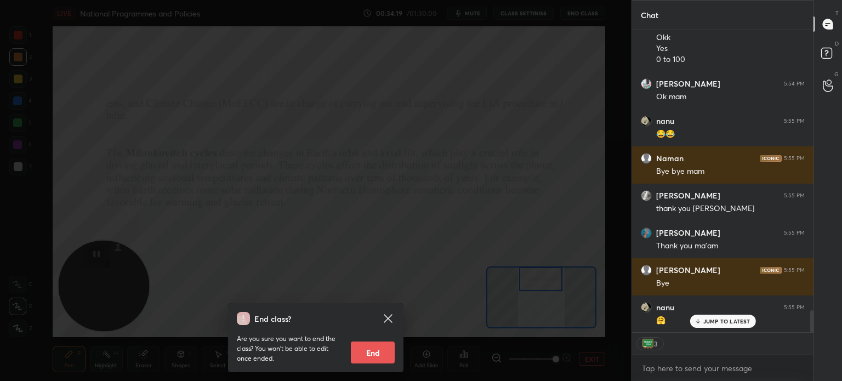  I want to click on p: JUMP TO LATEST, so click(727, 321).